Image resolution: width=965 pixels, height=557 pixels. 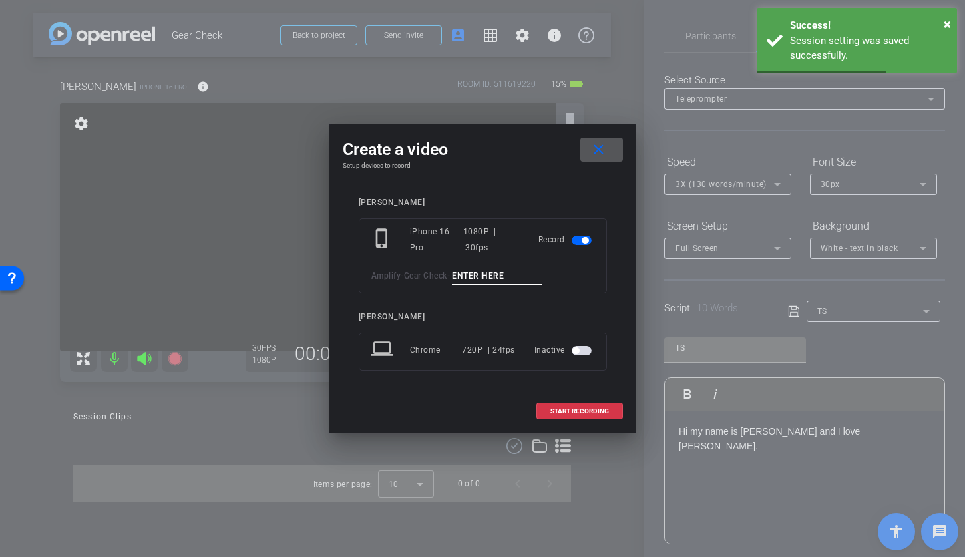 I want to click on mat-icon: close, so click(x=598, y=150).